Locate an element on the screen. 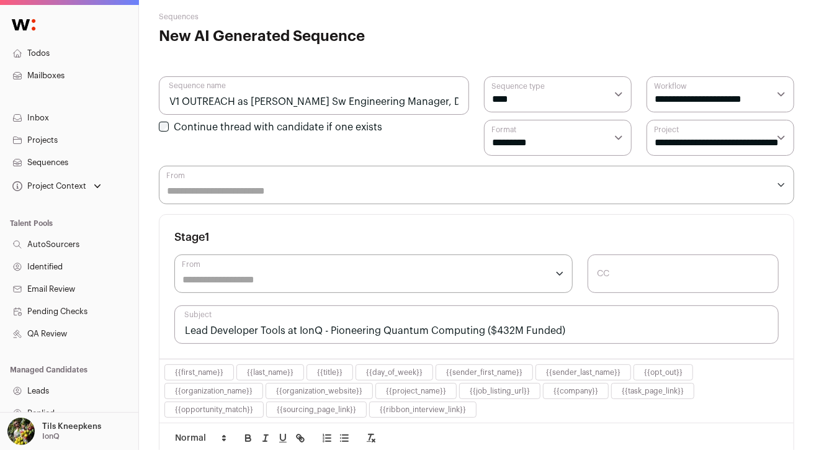 The image size is (829, 450). h3: Stage is located at coordinates (192, 237).